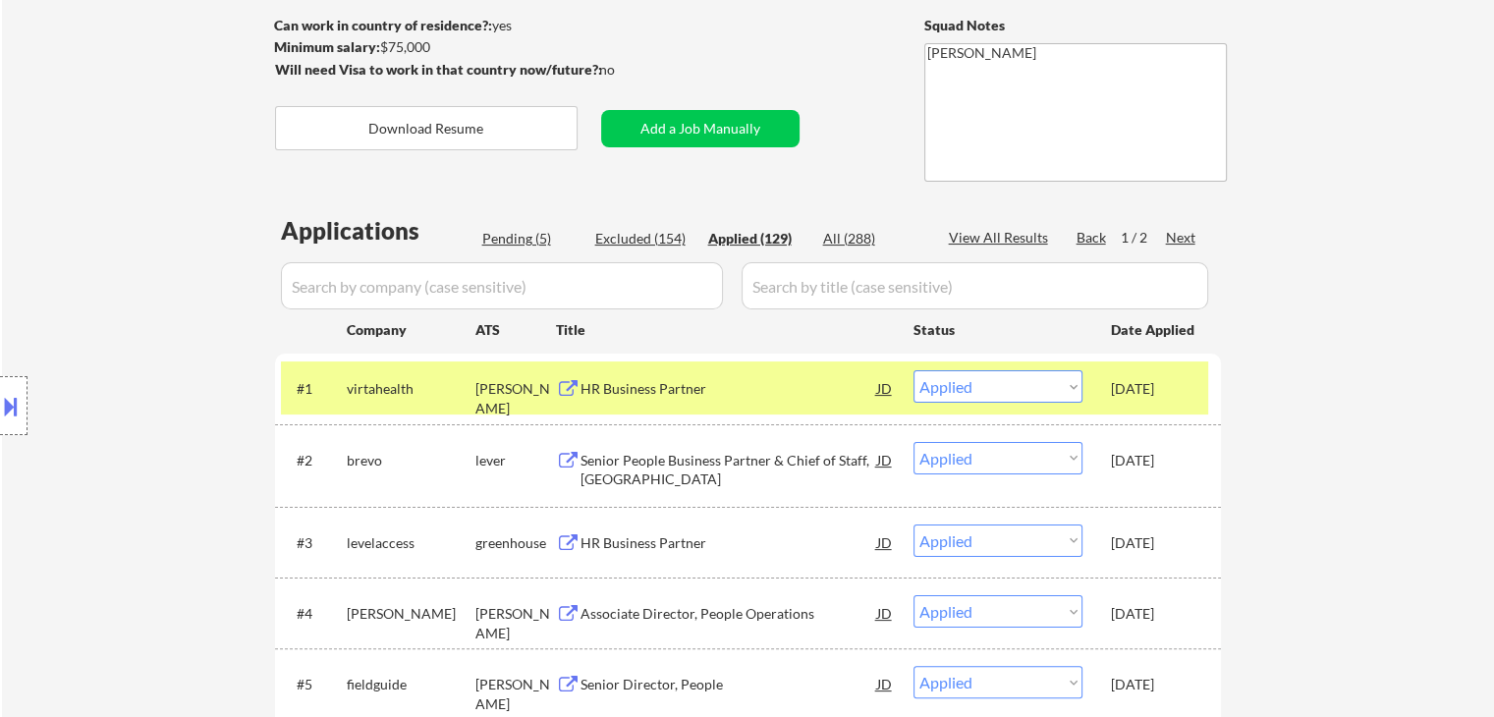  What do you see at coordinates (1182, 238) in the screenshot?
I see `div: Next` at bounding box center [1182, 238].